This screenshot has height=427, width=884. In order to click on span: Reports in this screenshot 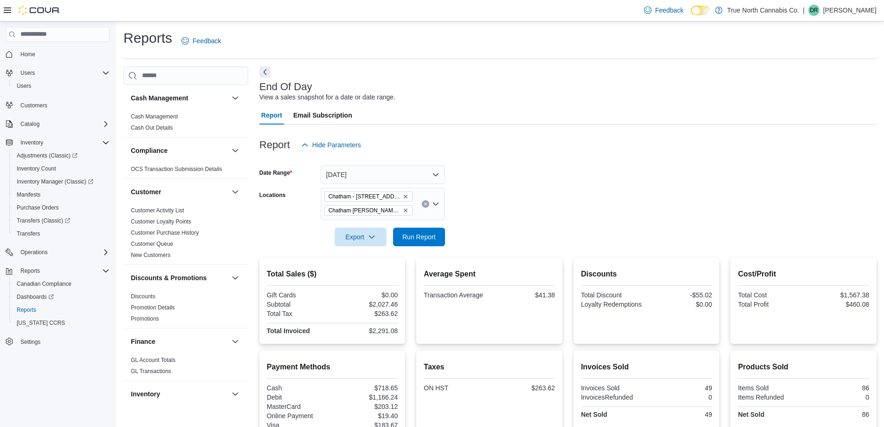, I will do `click(26, 310)`.